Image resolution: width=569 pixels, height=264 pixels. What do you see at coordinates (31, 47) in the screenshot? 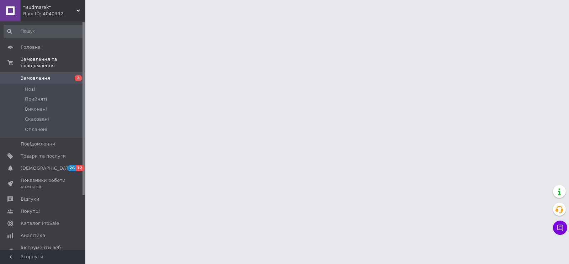
I see `span: Головна` at bounding box center [31, 47].